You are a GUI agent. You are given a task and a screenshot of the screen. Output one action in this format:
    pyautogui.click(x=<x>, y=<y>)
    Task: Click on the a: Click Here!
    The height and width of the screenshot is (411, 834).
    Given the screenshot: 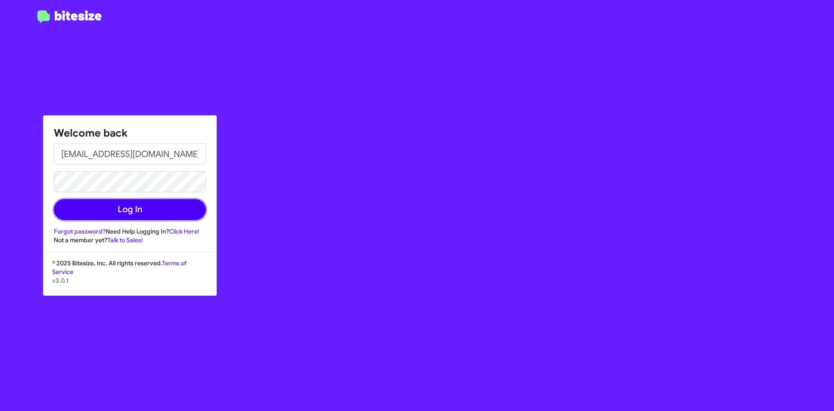 What is the action you would take?
    pyautogui.click(x=184, y=231)
    